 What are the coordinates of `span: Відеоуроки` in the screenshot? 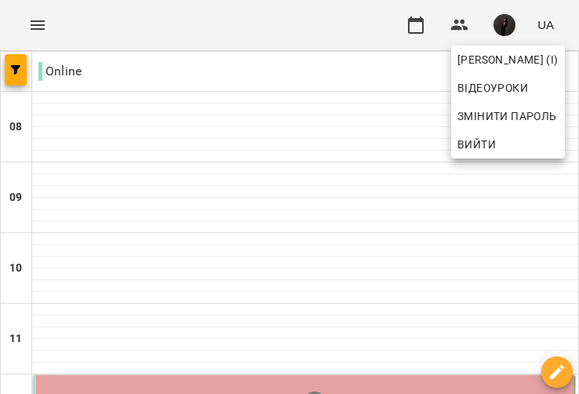 It's located at (493, 88).